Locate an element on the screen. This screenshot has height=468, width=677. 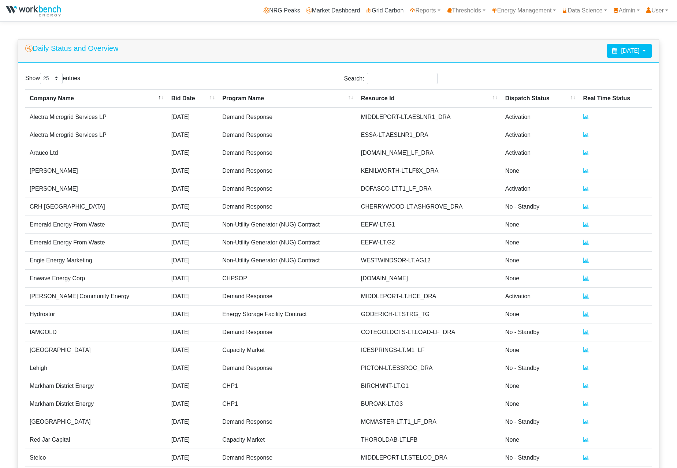
label: Show entries is located at coordinates (53, 78).